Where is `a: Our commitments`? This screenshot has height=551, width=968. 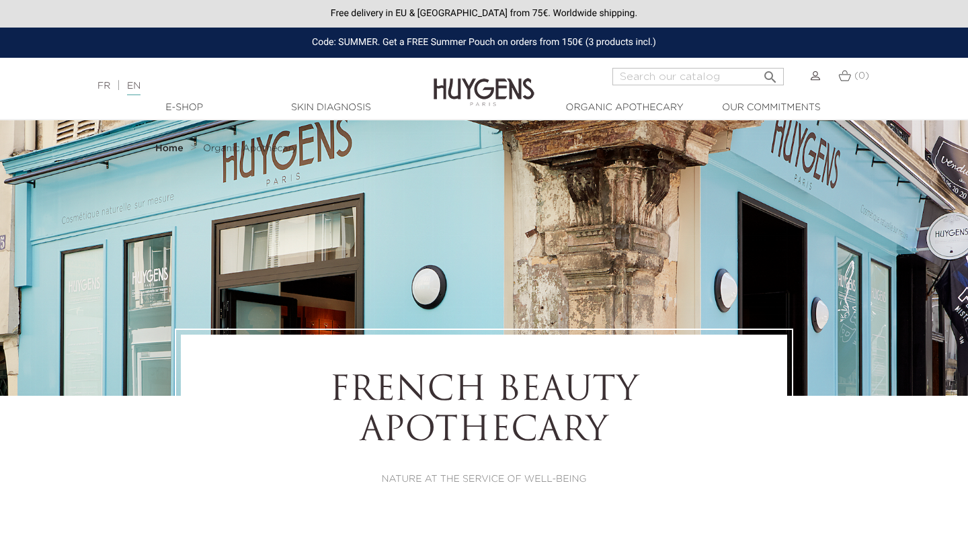
a: Our commitments is located at coordinates (771, 108).